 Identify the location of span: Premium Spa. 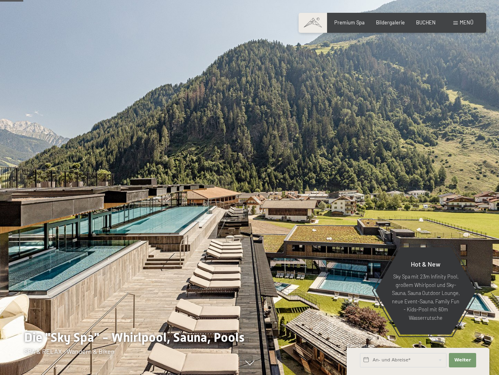
(349, 22).